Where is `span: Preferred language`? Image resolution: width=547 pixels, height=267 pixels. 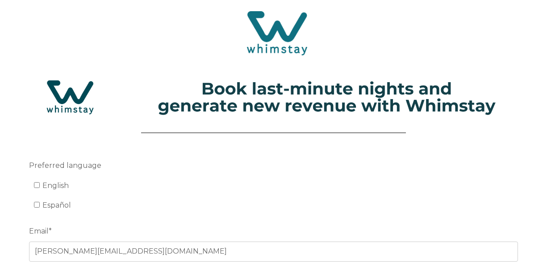 span: Preferred language is located at coordinates (65, 165).